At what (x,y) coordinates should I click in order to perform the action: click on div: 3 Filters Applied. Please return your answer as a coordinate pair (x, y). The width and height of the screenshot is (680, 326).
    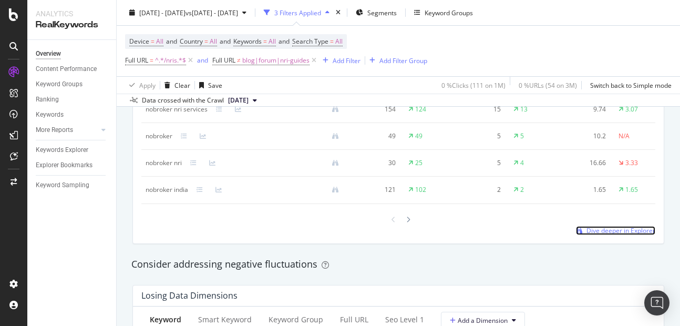
    Looking at the image, I should click on (297, 12).